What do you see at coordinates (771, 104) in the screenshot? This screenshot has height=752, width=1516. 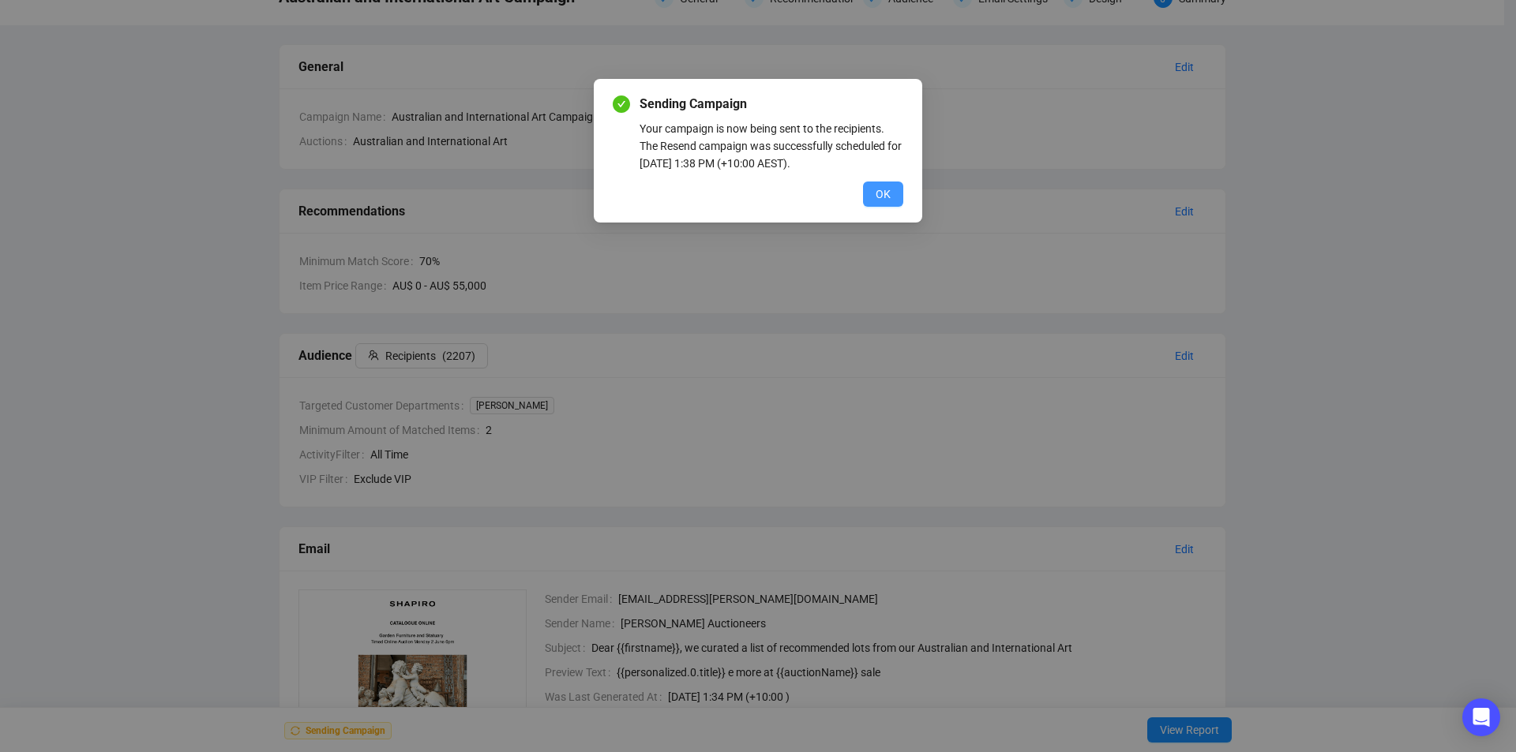 I see `span: Sending Campaign` at bounding box center [771, 104].